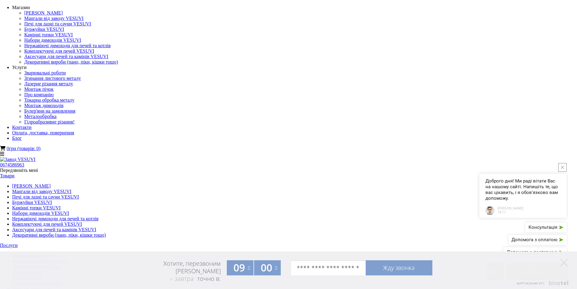 Image resolution: width=577 pixels, height=289 pixels. I want to click on span: Консультація, so click(542, 228).